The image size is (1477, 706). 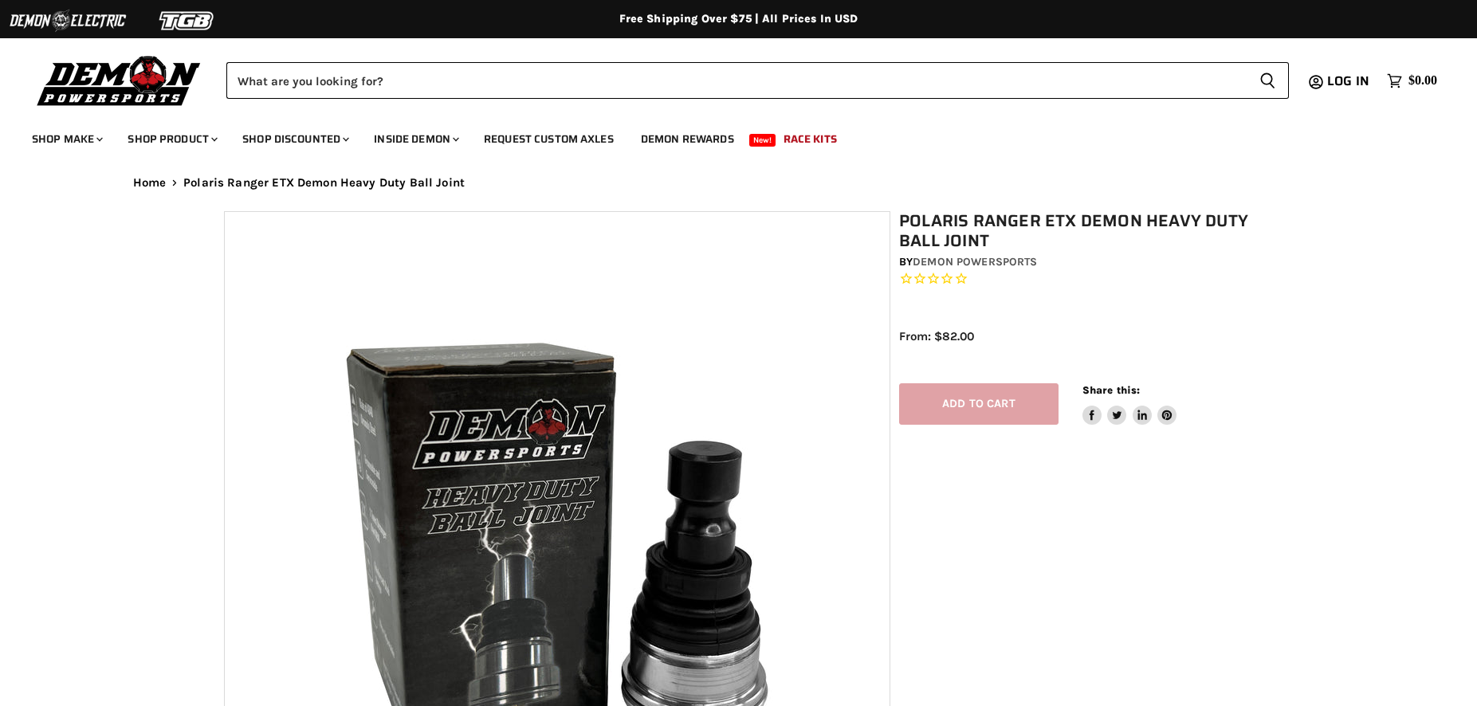 I want to click on button: Search, so click(x=1268, y=81).